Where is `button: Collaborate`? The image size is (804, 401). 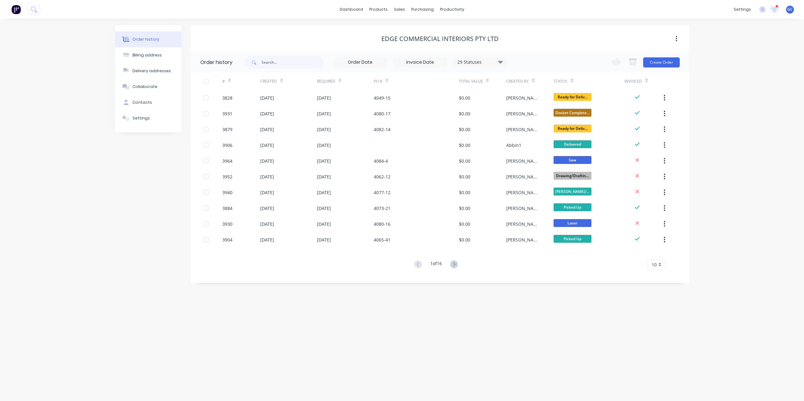
button: Collaborate is located at coordinates (148, 87).